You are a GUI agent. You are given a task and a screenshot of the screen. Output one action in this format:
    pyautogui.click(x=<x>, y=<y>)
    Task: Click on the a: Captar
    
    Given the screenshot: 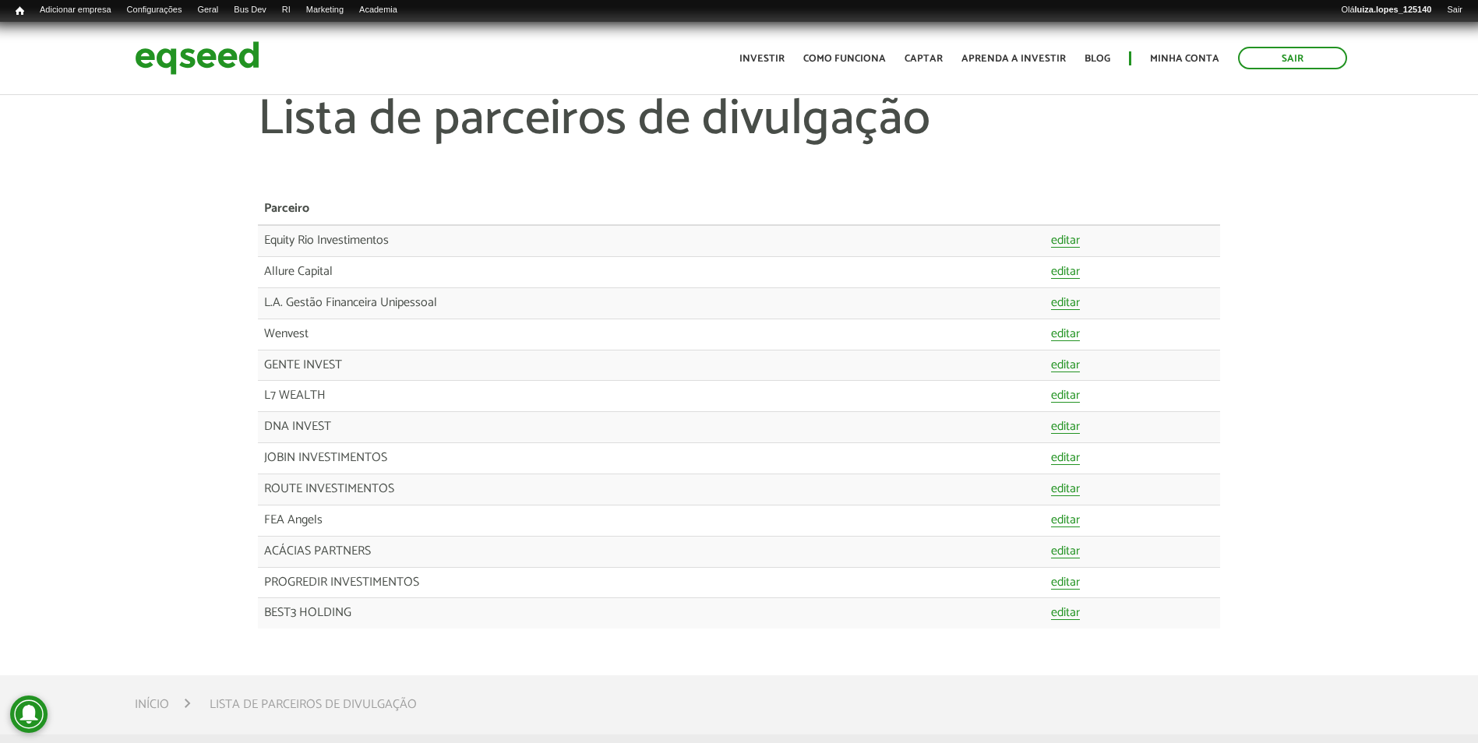 What is the action you would take?
    pyautogui.click(x=923, y=58)
    